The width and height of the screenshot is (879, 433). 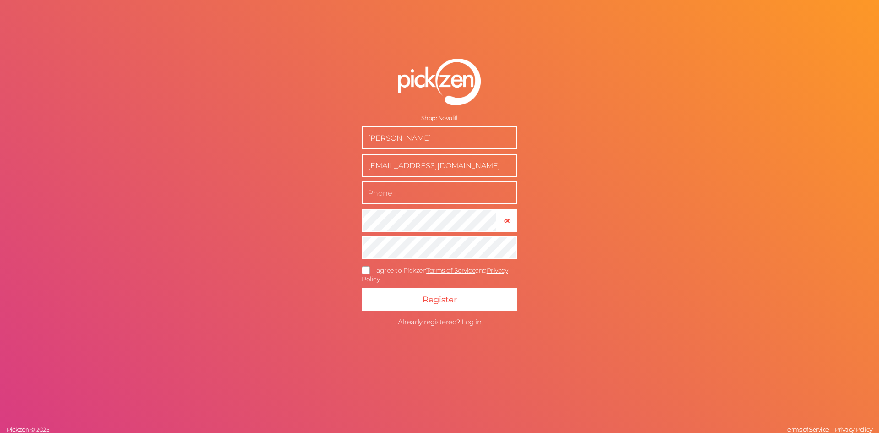 I want to click on span: Terms of Service, so click(x=807, y=429).